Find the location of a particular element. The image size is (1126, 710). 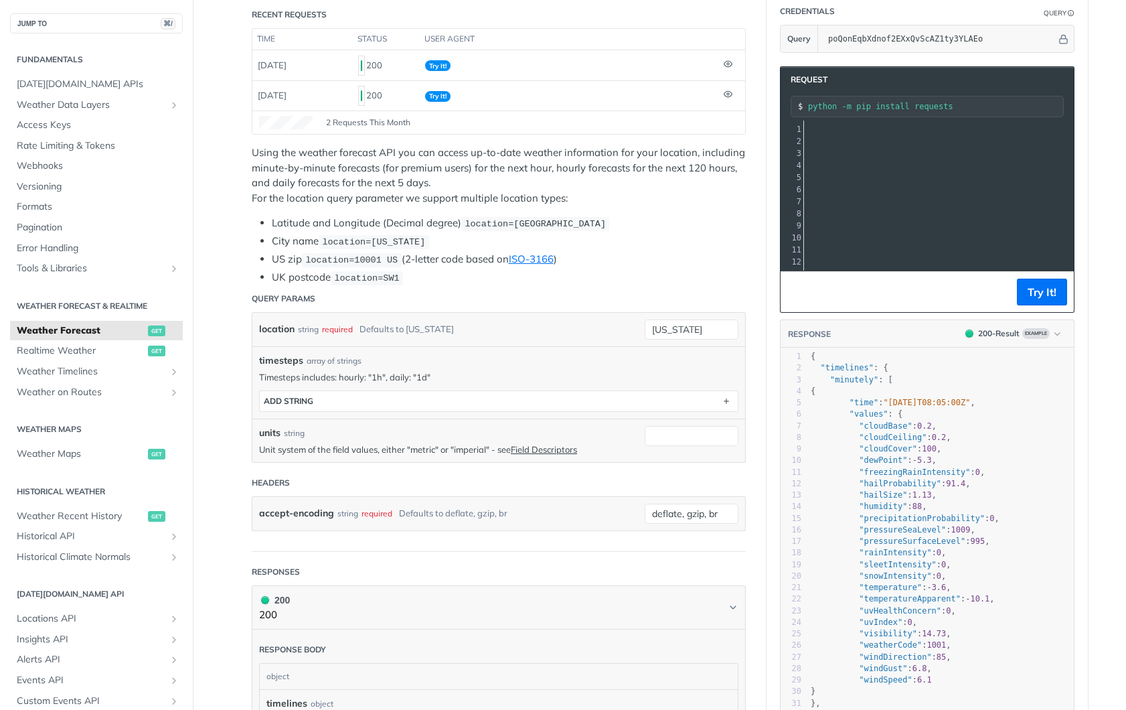

label: location is located at coordinates (277, 329).